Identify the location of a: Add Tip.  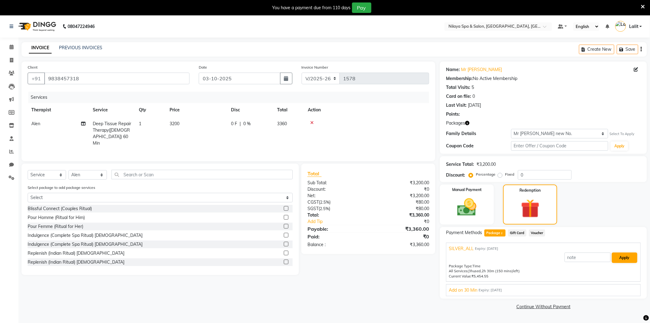
(341, 221).